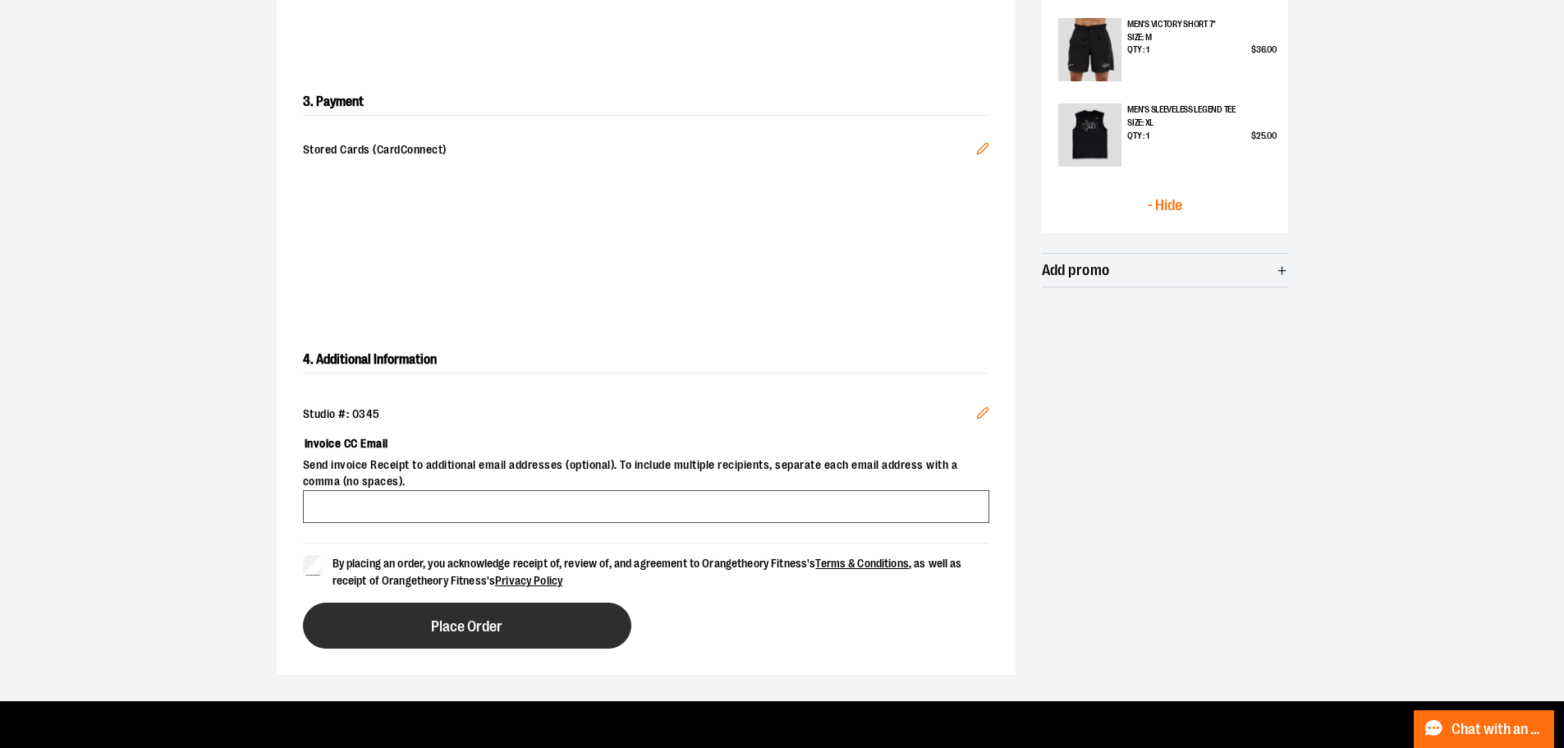 The height and width of the screenshot is (748, 1564). Describe the element at coordinates (1201, 25) in the screenshot. I see `p: Men's Victory Short 7"` at that location.